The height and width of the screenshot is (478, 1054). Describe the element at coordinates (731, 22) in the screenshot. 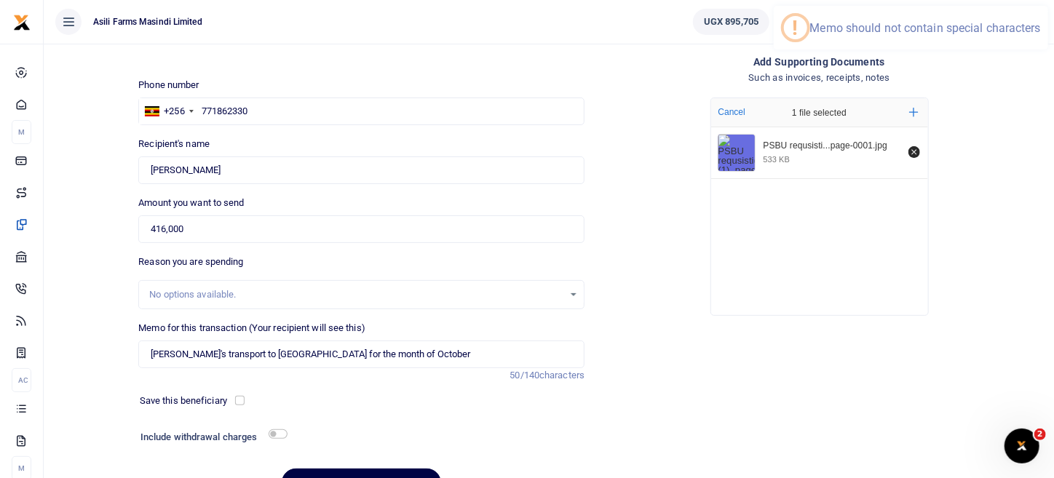

I see `li: Wallet ballance` at that location.